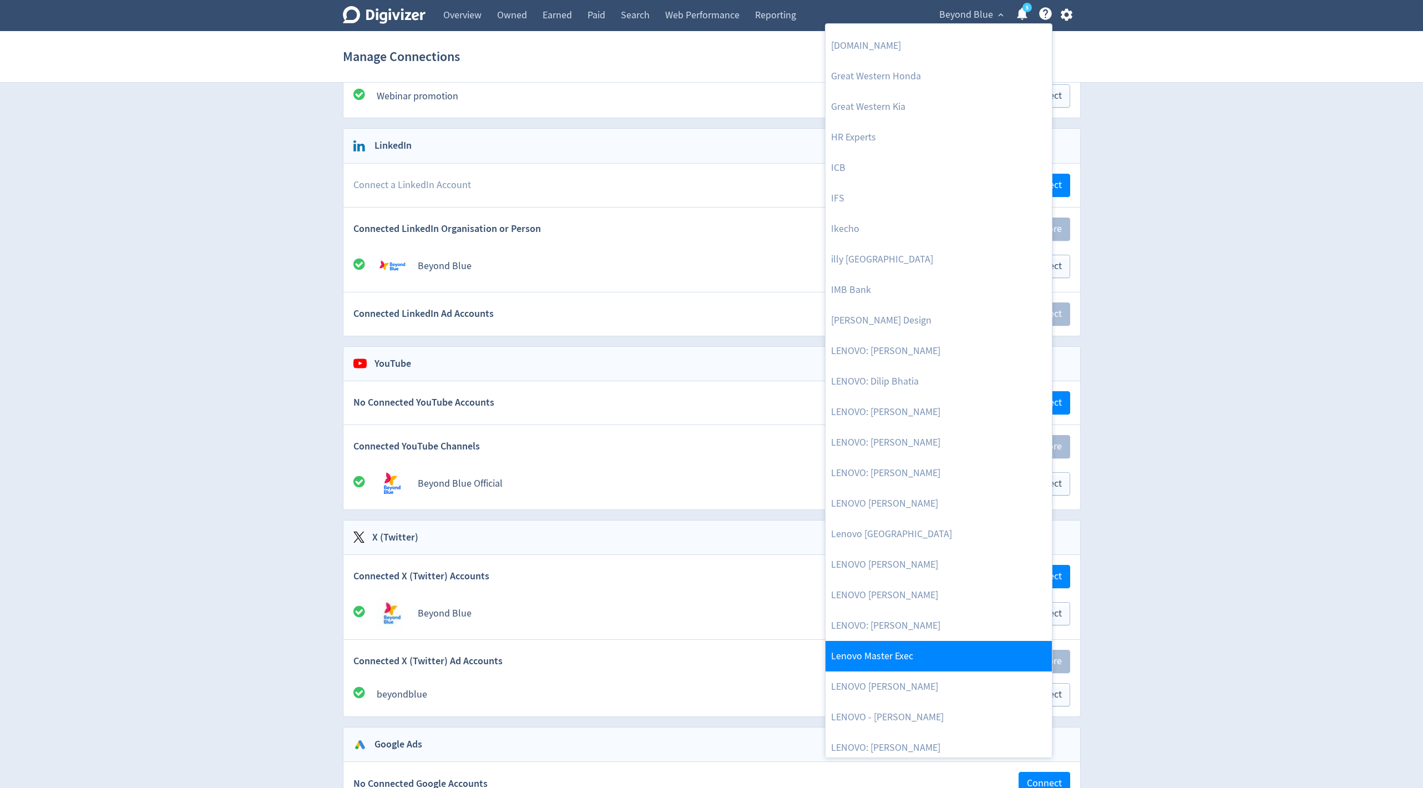  Describe the element at coordinates (939, 76) in the screenshot. I see `a: Great Western Honda` at that location.